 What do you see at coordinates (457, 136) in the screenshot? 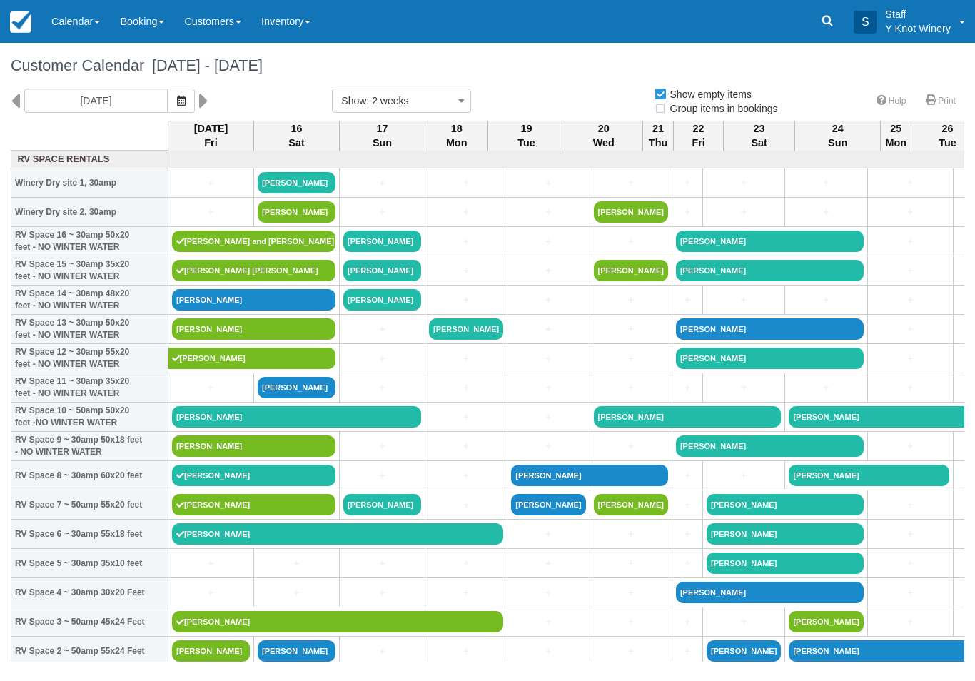
I see `th: 18 Mon` at bounding box center [457, 136].